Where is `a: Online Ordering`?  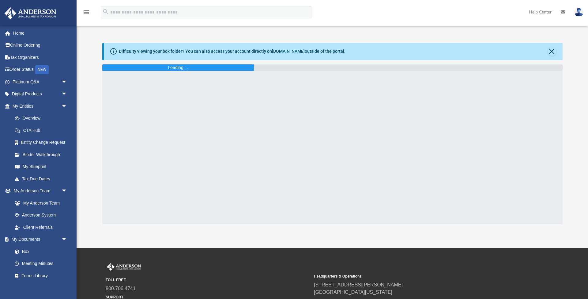 a: Online Ordering is located at coordinates (40, 45).